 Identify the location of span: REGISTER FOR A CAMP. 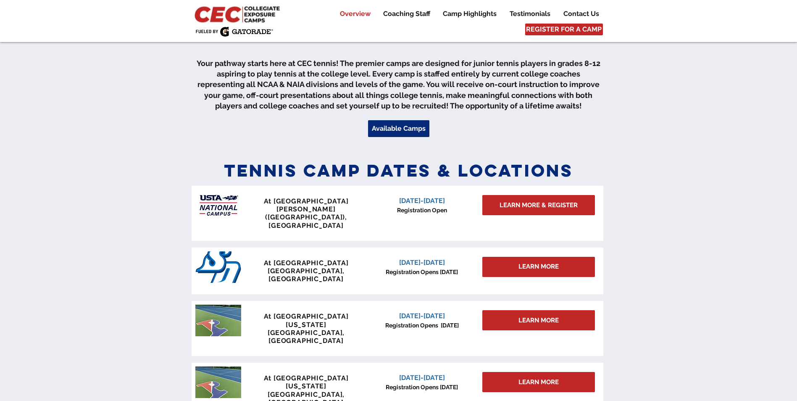
(564, 29).